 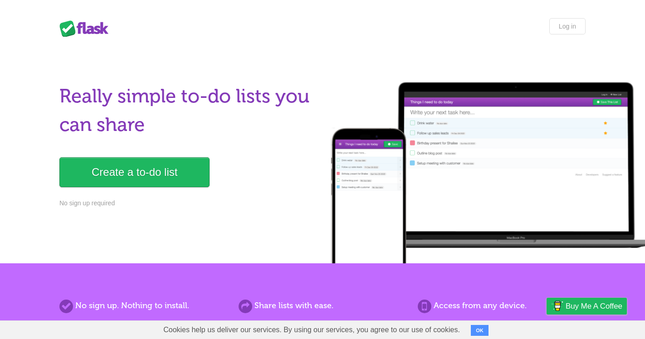 What do you see at coordinates (188, 111) in the screenshot?
I see `h1: Really simple to-do lists you can share` at bounding box center [188, 111].